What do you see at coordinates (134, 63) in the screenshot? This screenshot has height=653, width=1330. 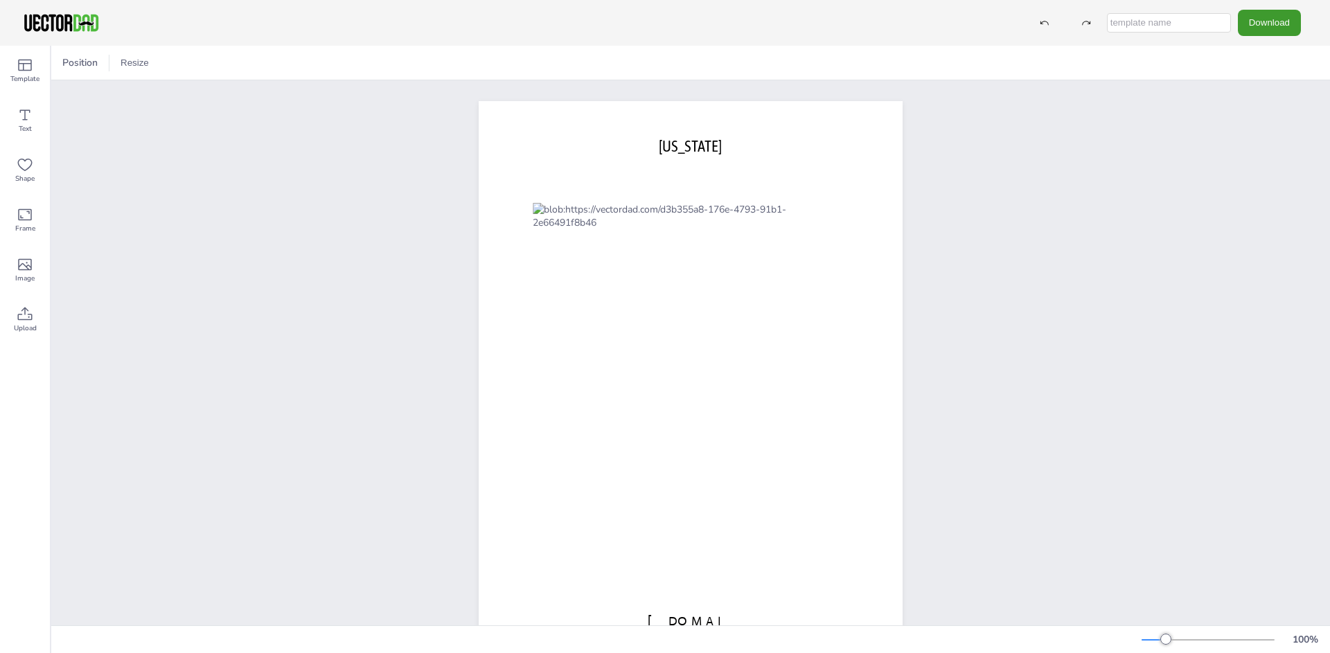 I see `button: Resize` at bounding box center [134, 63].